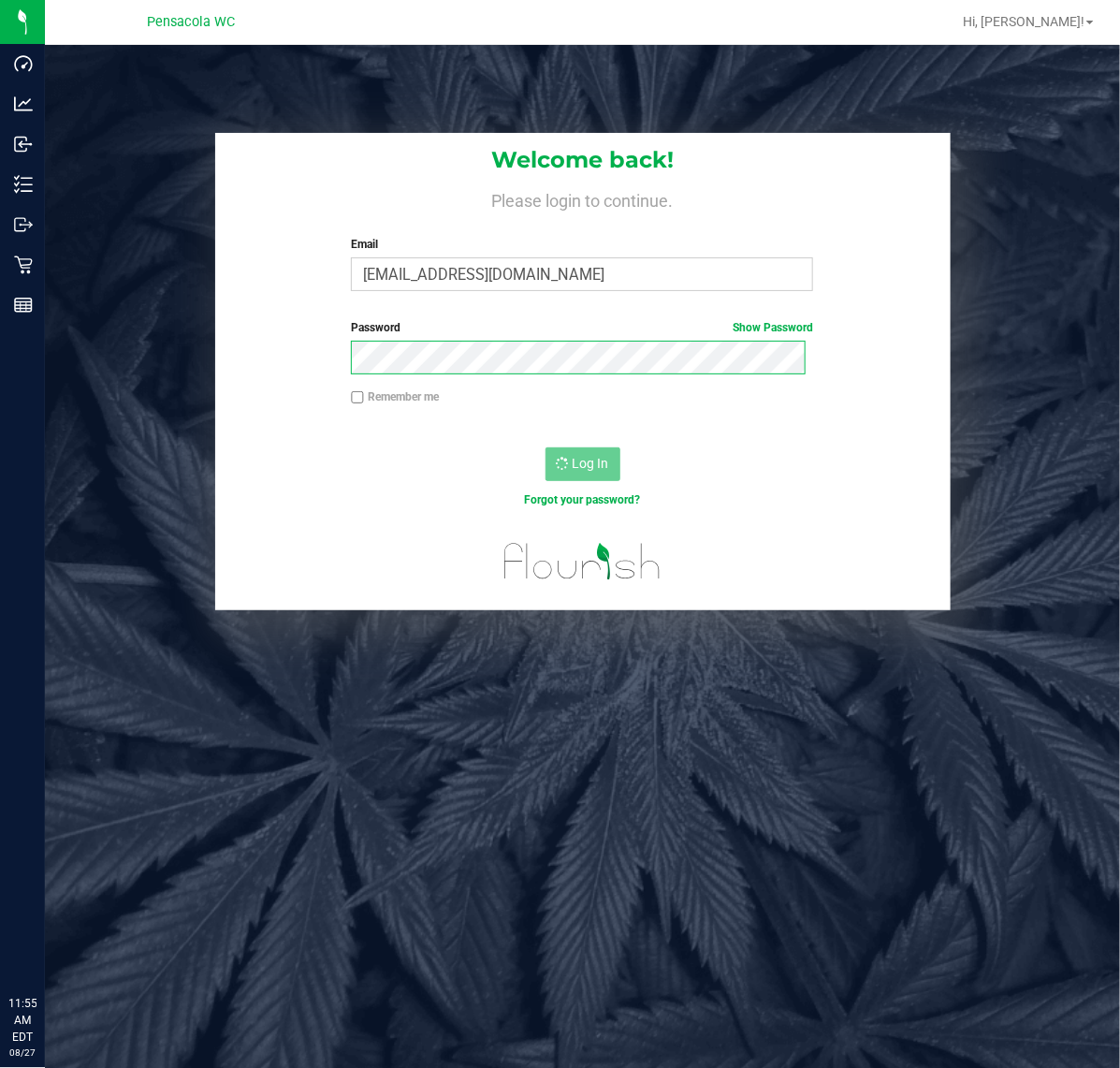 This screenshot has height=1068, width=1120. What do you see at coordinates (24, 64) in the screenshot?
I see `inline-svg: Dashboard` at bounding box center [24, 64].